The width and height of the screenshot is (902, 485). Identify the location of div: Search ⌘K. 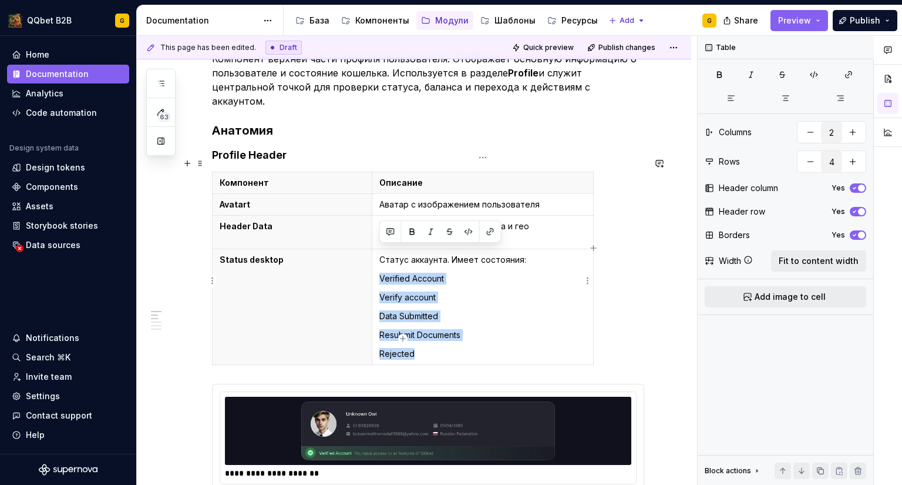
(48, 357).